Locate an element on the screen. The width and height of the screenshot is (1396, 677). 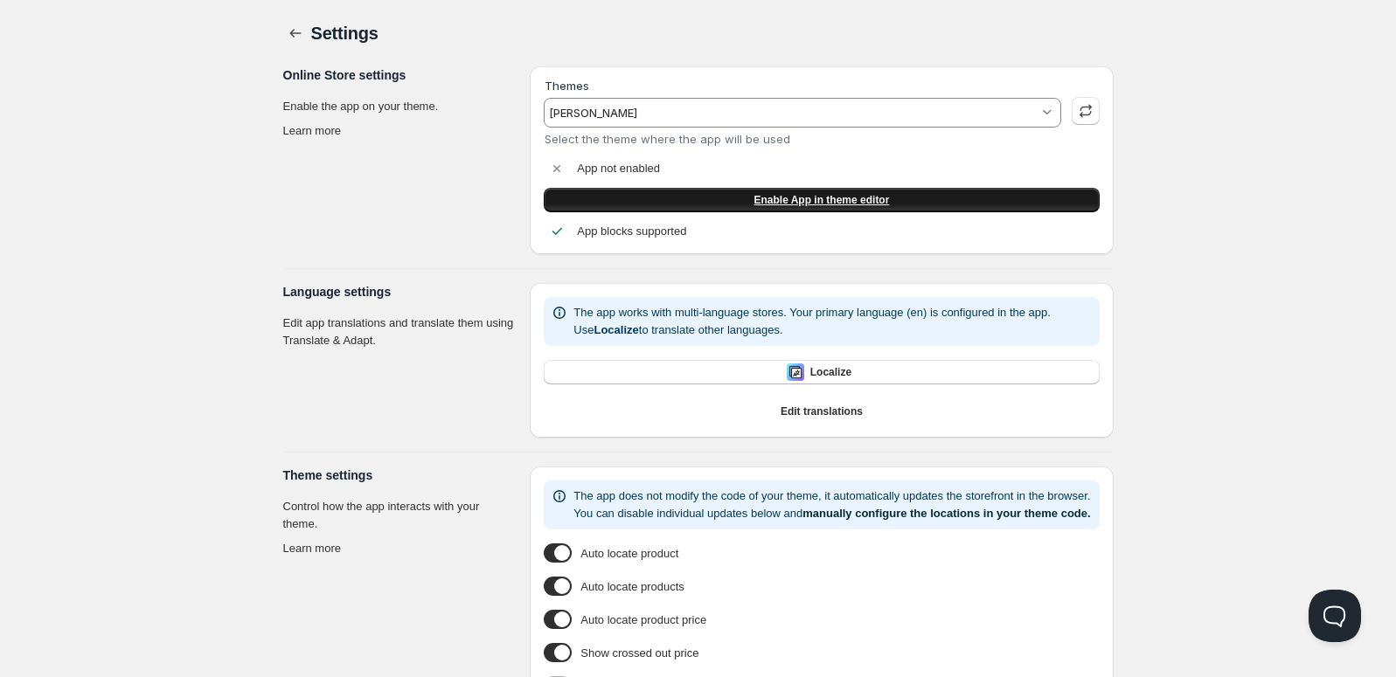
img: Localize is located at coordinates (795, 372).